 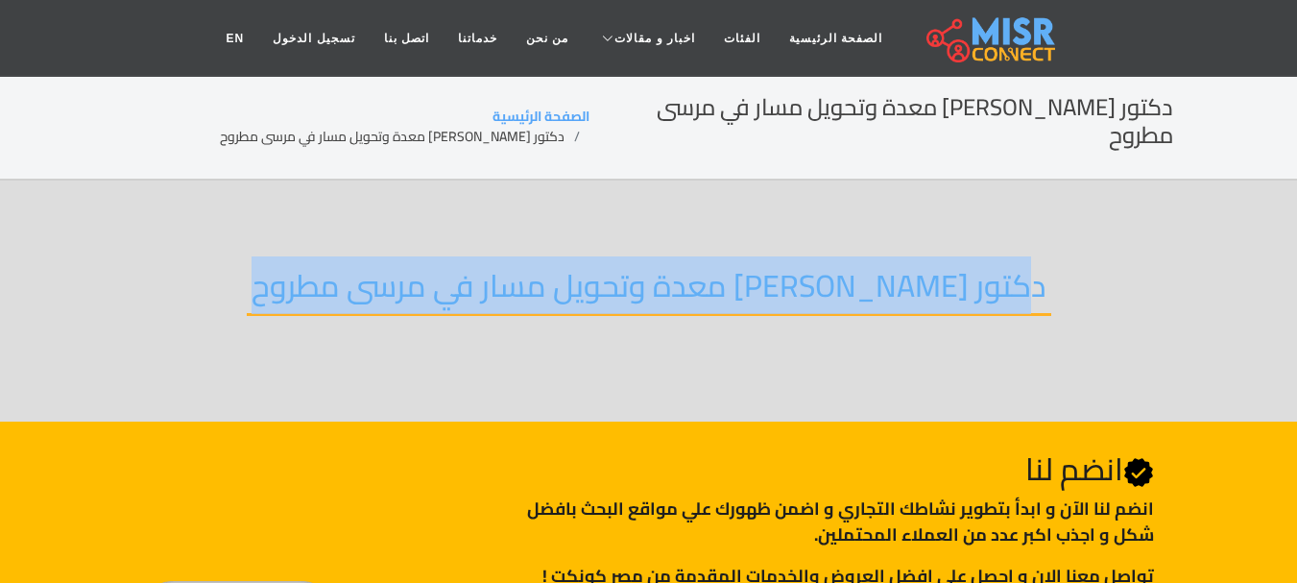 I want to click on a: خدماتنا, so click(x=477, y=38).